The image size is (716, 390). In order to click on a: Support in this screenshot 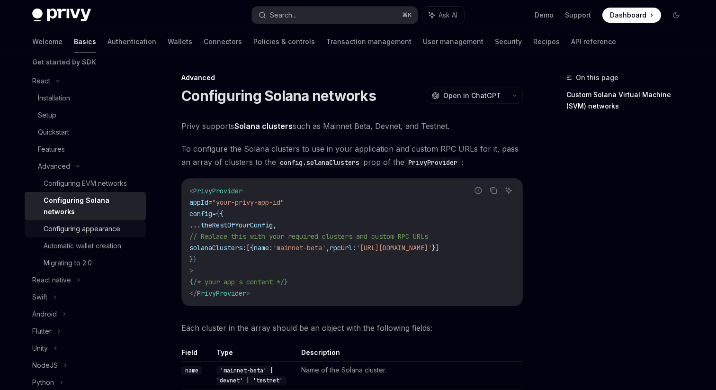, I will do `click(578, 15)`.